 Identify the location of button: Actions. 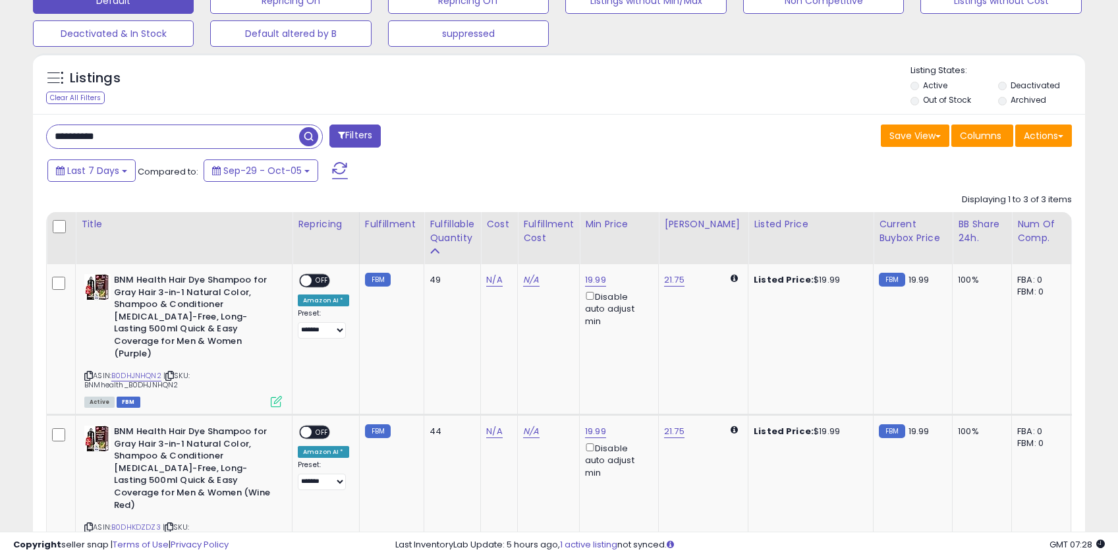
(1043, 136).